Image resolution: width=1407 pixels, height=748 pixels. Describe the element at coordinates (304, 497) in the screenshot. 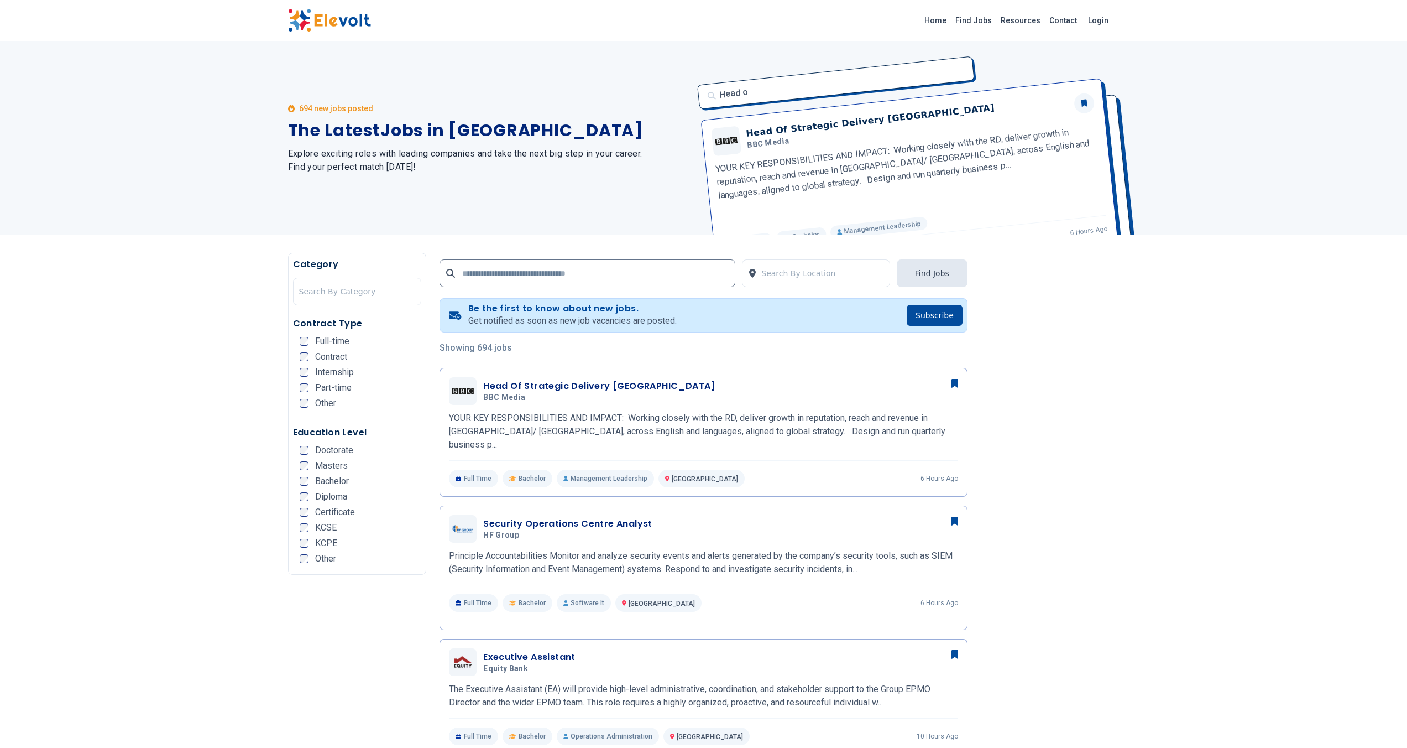

I see `input: Diploma` at that location.